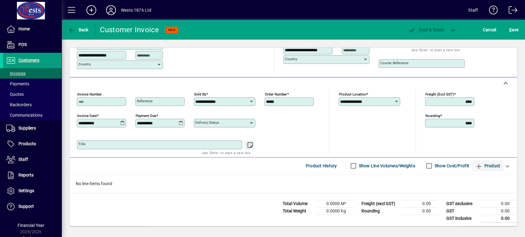 This screenshot has width=525, height=237. Describe the element at coordinates (380, 204) in the screenshot. I see `td: Freight (excl GST)` at that location.